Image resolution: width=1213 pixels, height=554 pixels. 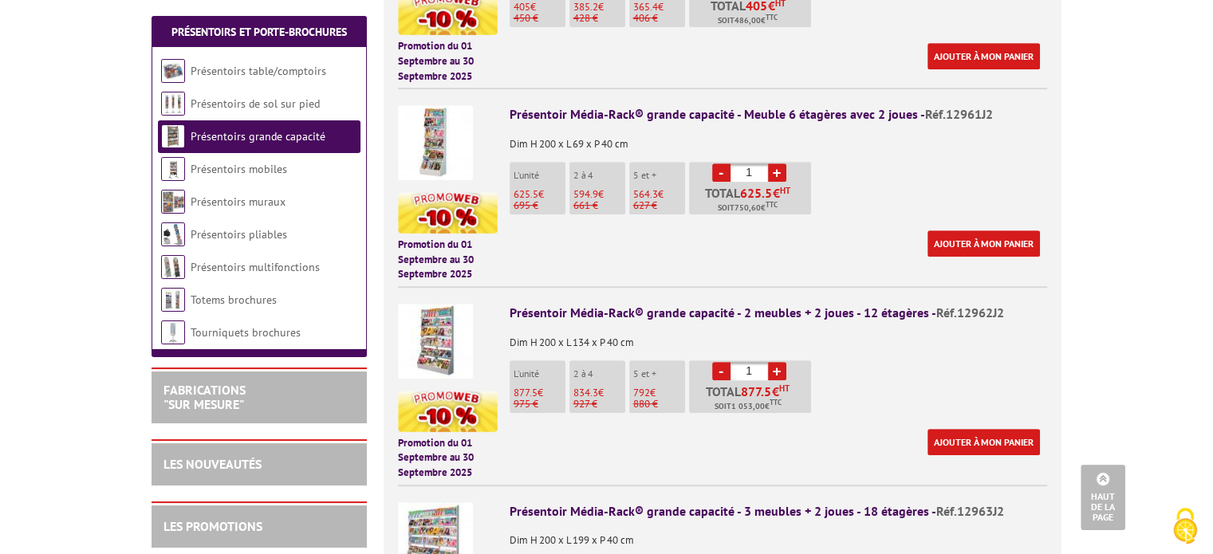 I want to click on p: 695 €, so click(x=539, y=206).